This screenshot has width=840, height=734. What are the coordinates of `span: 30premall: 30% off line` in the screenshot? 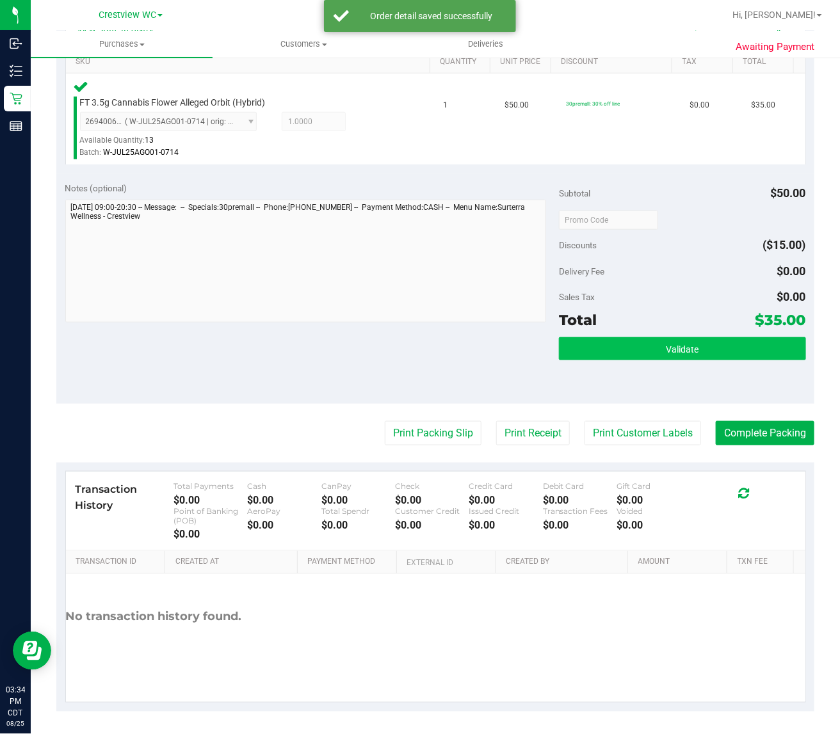 It's located at (593, 104).